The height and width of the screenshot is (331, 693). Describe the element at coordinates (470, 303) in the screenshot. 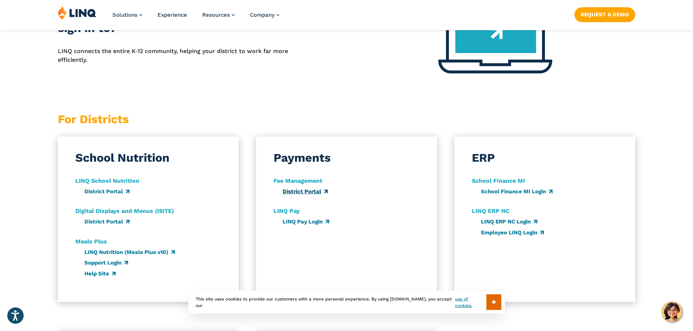

I see `a: use of cookies.` at that location.